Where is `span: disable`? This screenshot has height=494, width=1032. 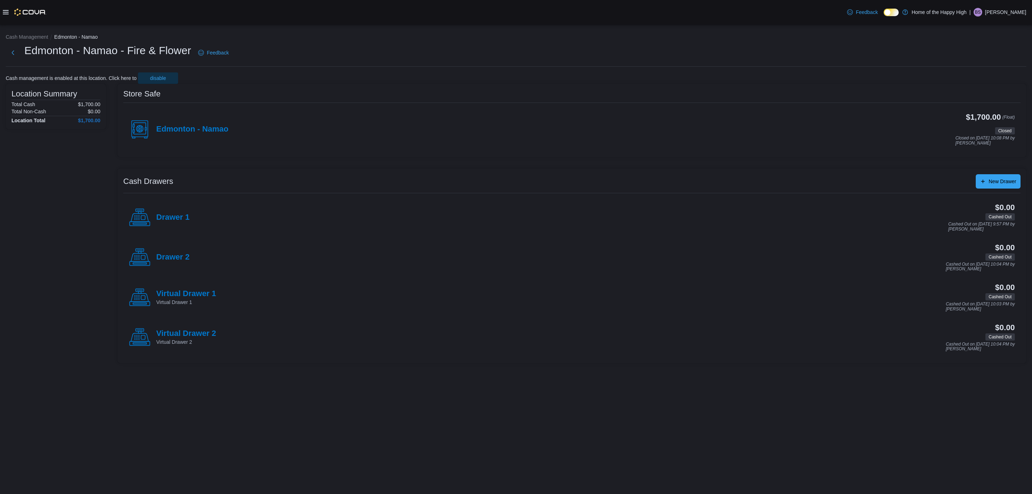 span: disable is located at coordinates (158, 78).